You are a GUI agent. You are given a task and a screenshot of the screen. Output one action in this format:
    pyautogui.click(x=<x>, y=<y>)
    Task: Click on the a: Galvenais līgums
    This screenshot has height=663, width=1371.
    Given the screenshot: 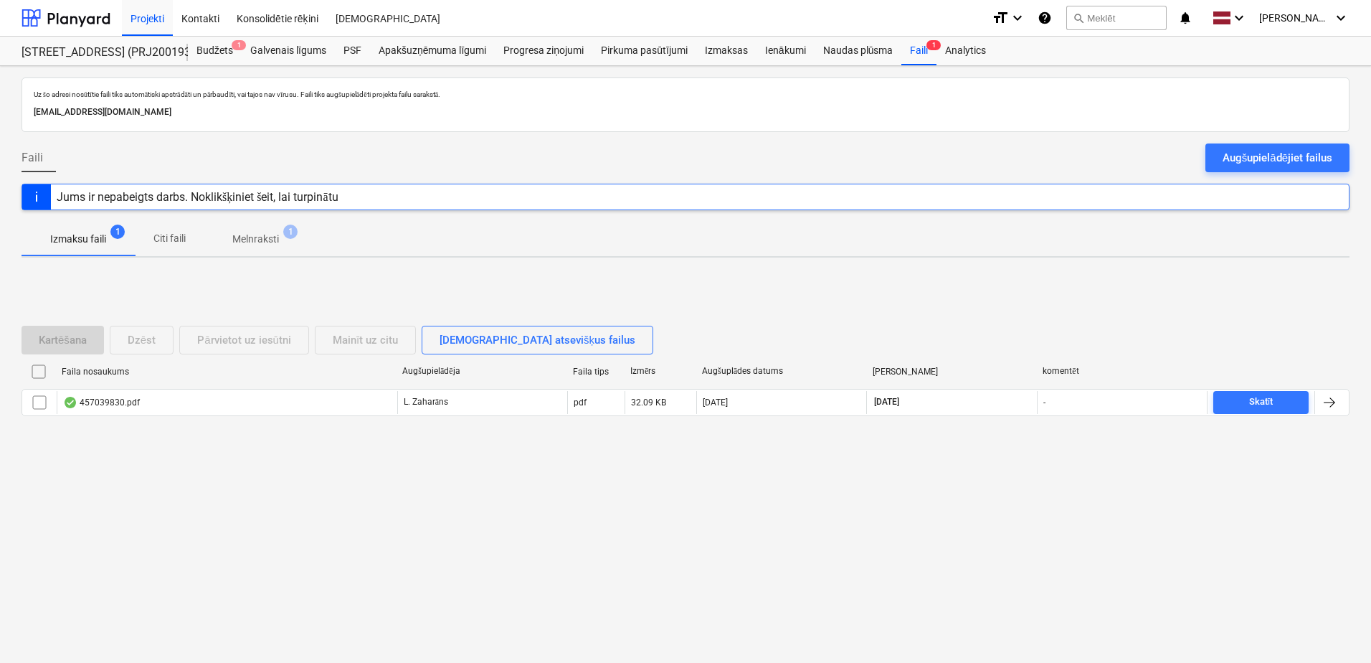 What is the action you would take?
    pyautogui.click(x=288, y=51)
    